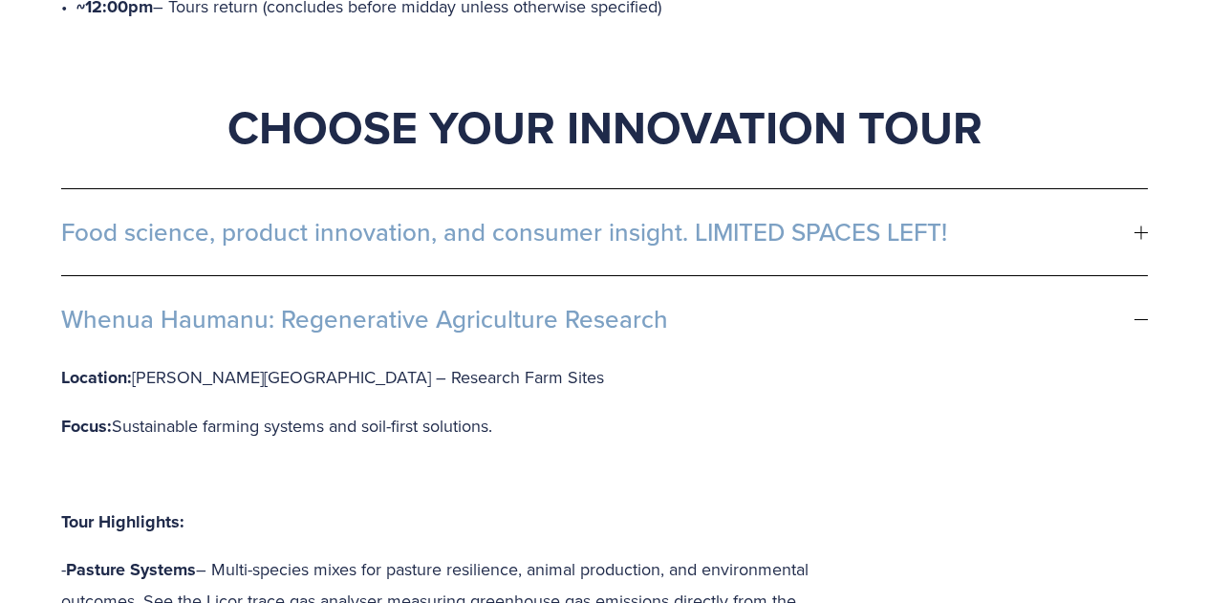 This screenshot has width=1209, height=603. What do you see at coordinates (604, 127) in the screenshot?
I see `h1: Choose Your Innovation Tour` at bounding box center [604, 127].